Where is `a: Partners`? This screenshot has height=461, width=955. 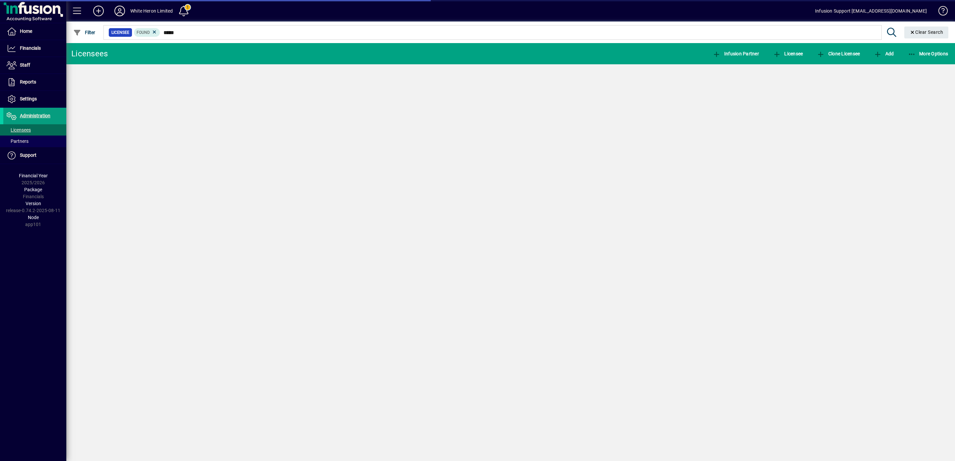
a: Partners is located at coordinates (35, 141).